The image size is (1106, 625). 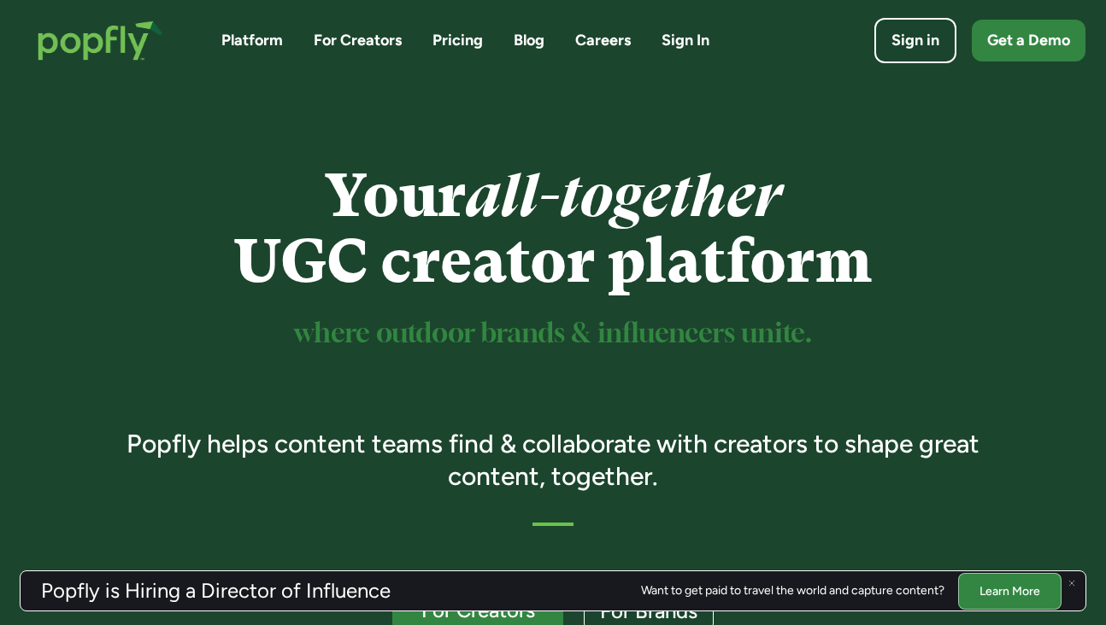 I want to click on a: Platform, so click(x=252, y=40).